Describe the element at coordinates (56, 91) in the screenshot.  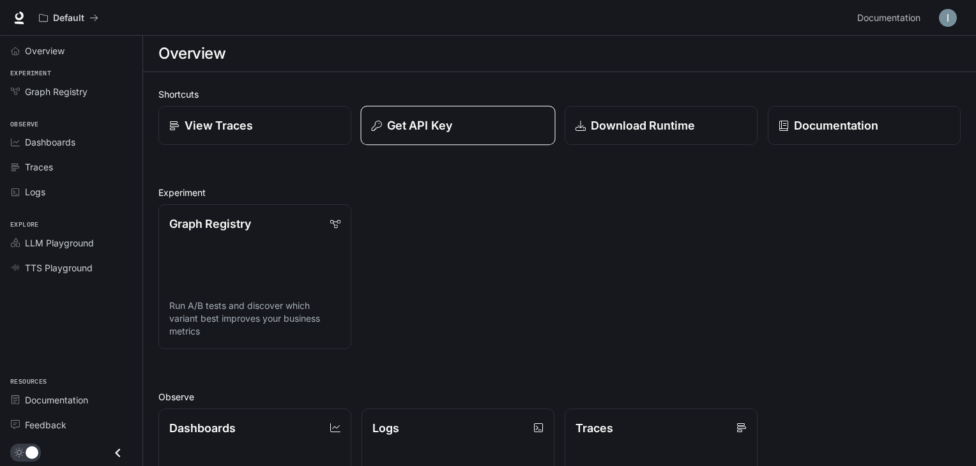
I see `span: Graph Registry` at that location.